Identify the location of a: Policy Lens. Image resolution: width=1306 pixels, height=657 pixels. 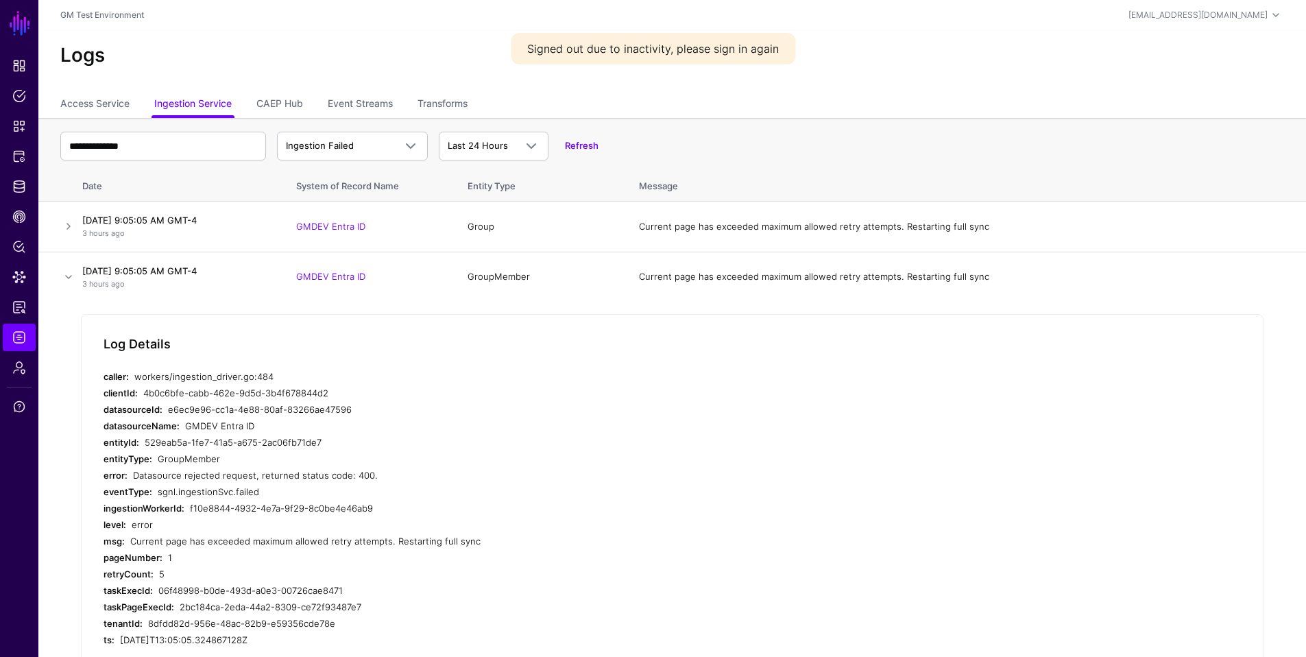
(19, 247).